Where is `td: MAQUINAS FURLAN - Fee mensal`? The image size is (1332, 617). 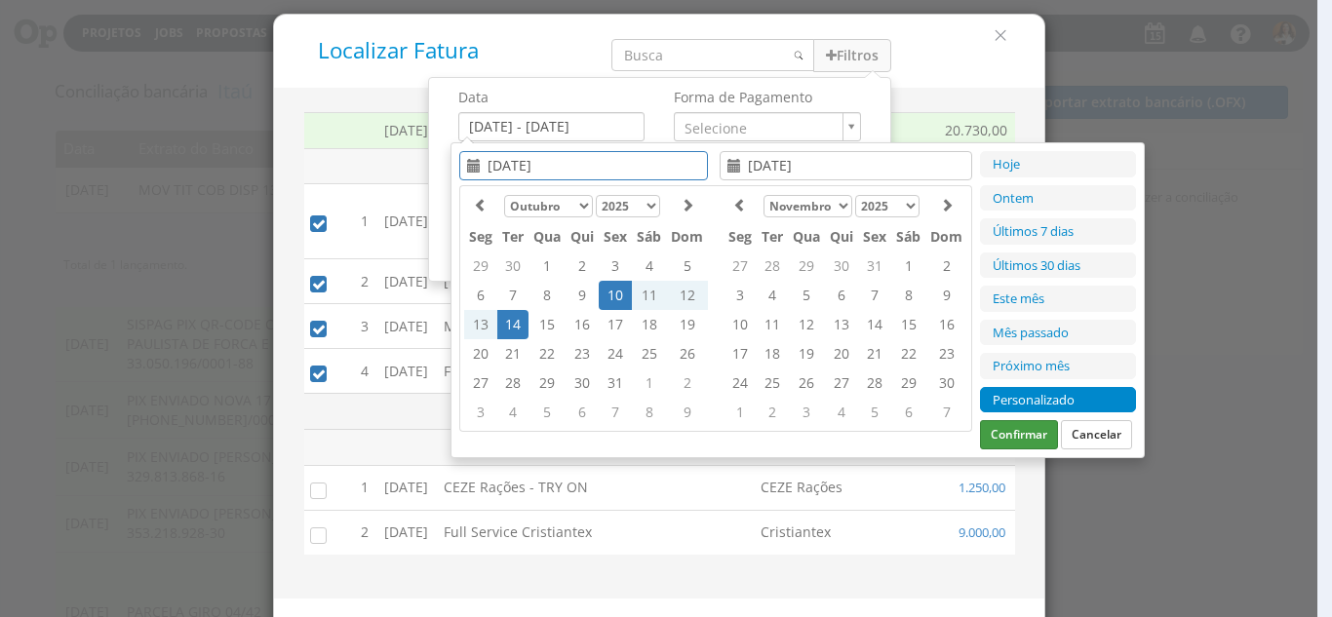
td: MAQUINAS FURLAN - Fee mensal is located at coordinates (594, 327).